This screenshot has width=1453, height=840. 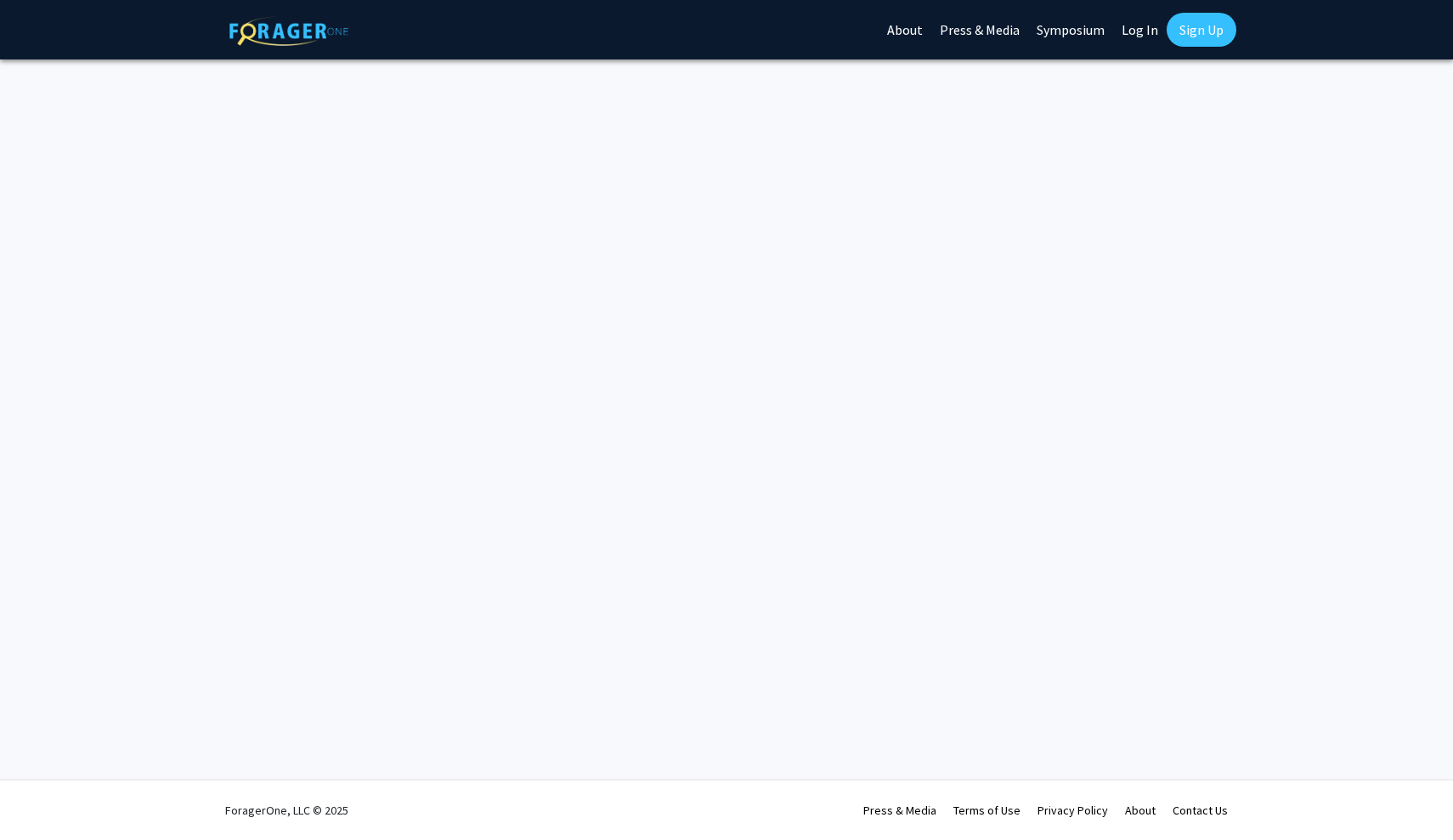 What do you see at coordinates (1072, 810) in the screenshot?
I see `a: Privacy Policy` at bounding box center [1072, 810].